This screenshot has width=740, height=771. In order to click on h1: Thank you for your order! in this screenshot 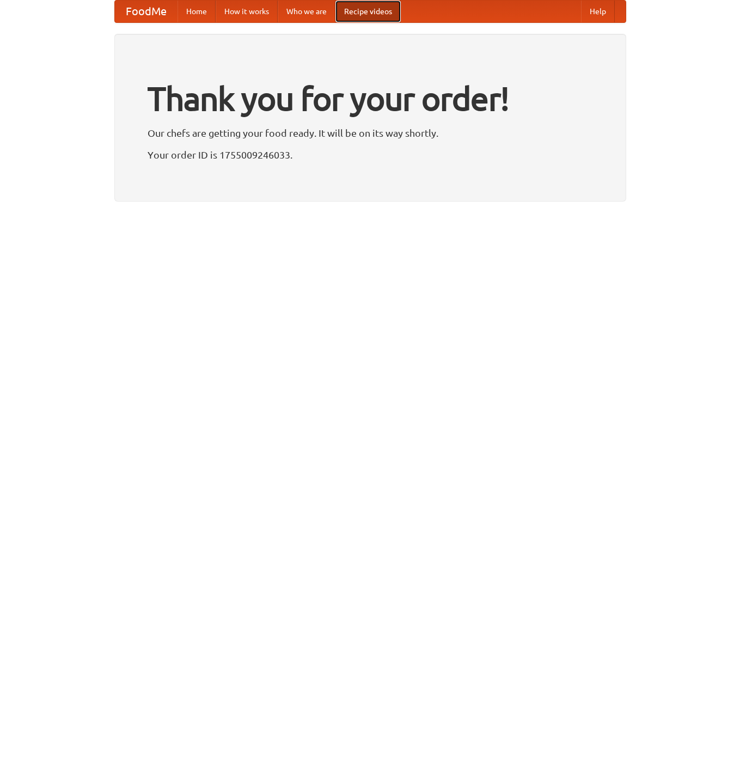, I will do `click(370, 99)`.